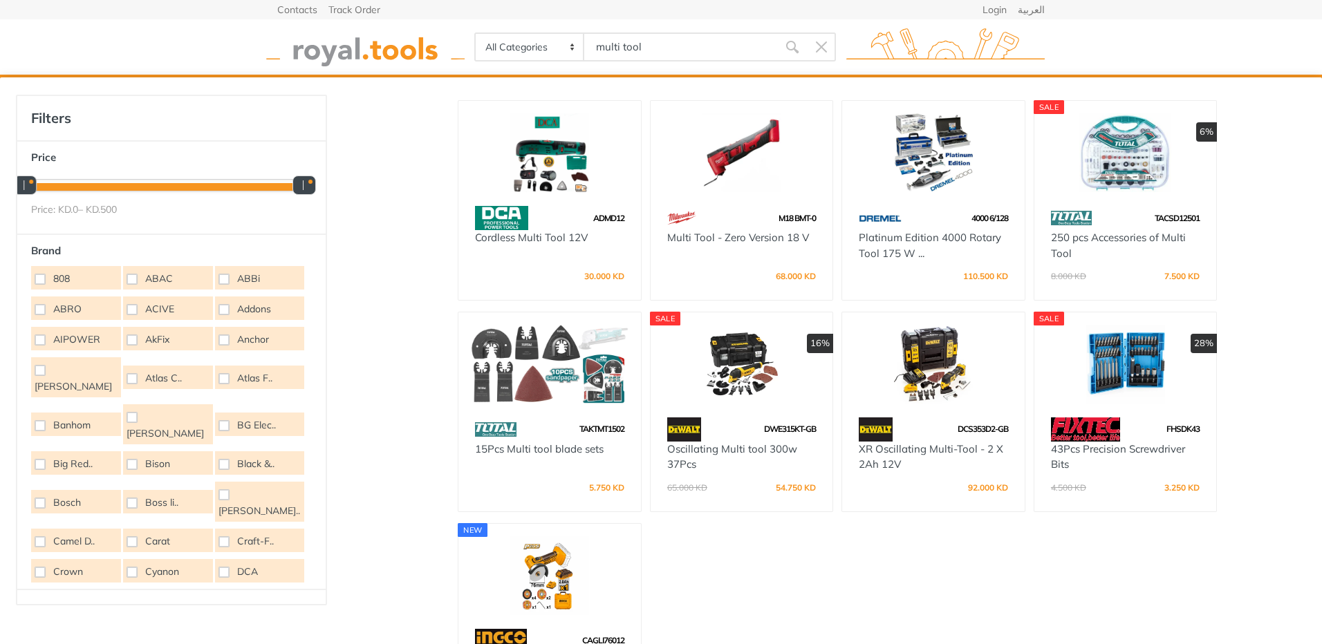 This screenshot has width=1322, height=644. Describe the element at coordinates (601, 429) in the screenshot. I see `span: TAKTMT1502` at that location.